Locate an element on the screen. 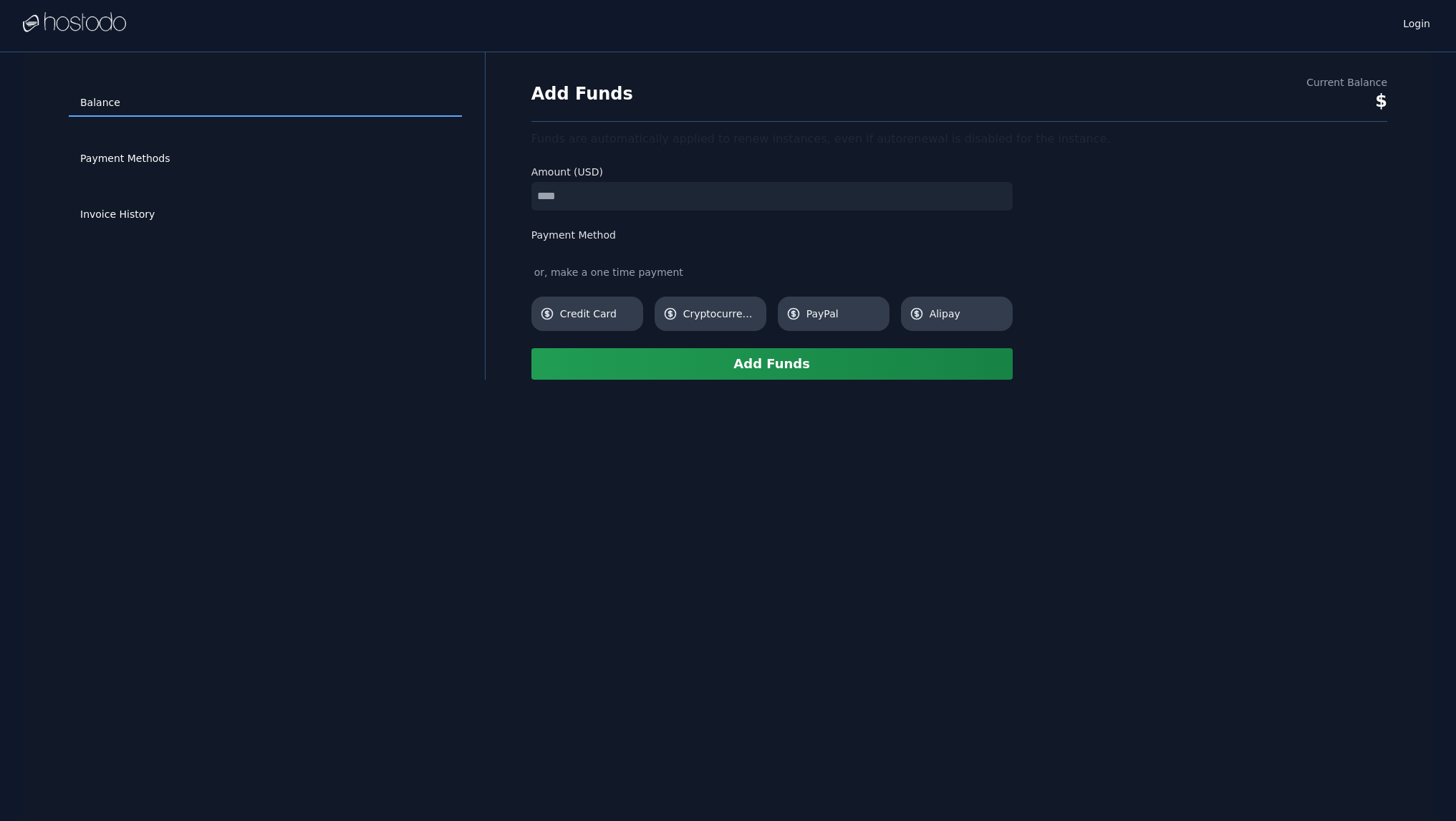 This screenshot has width=1456, height=821. a: Invoice History is located at coordinates (265, 215).